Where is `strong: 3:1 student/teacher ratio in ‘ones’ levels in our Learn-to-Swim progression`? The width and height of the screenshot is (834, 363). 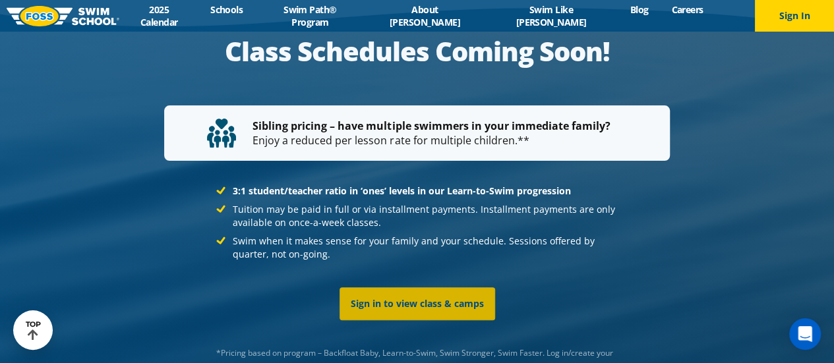 strong: 3:1 student/teacher ratio in ‘ones’ levels in our Learn-to-Swim progression is located at coordinates (402, 191).